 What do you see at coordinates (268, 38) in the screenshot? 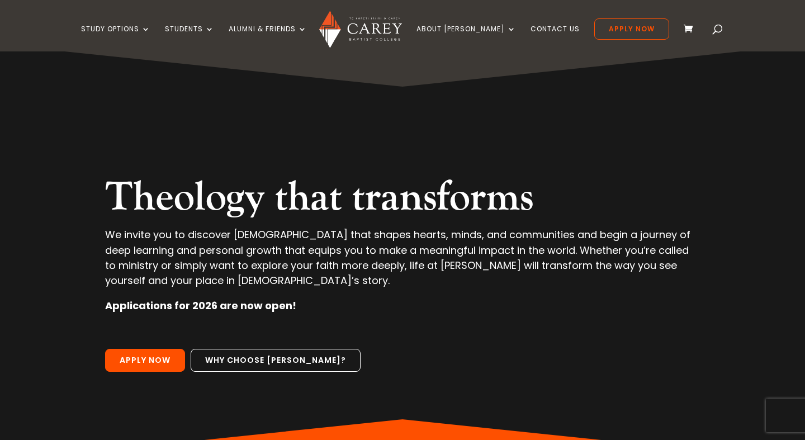
I see `a: Alumni & Friends` at bounding box center [268, 38].